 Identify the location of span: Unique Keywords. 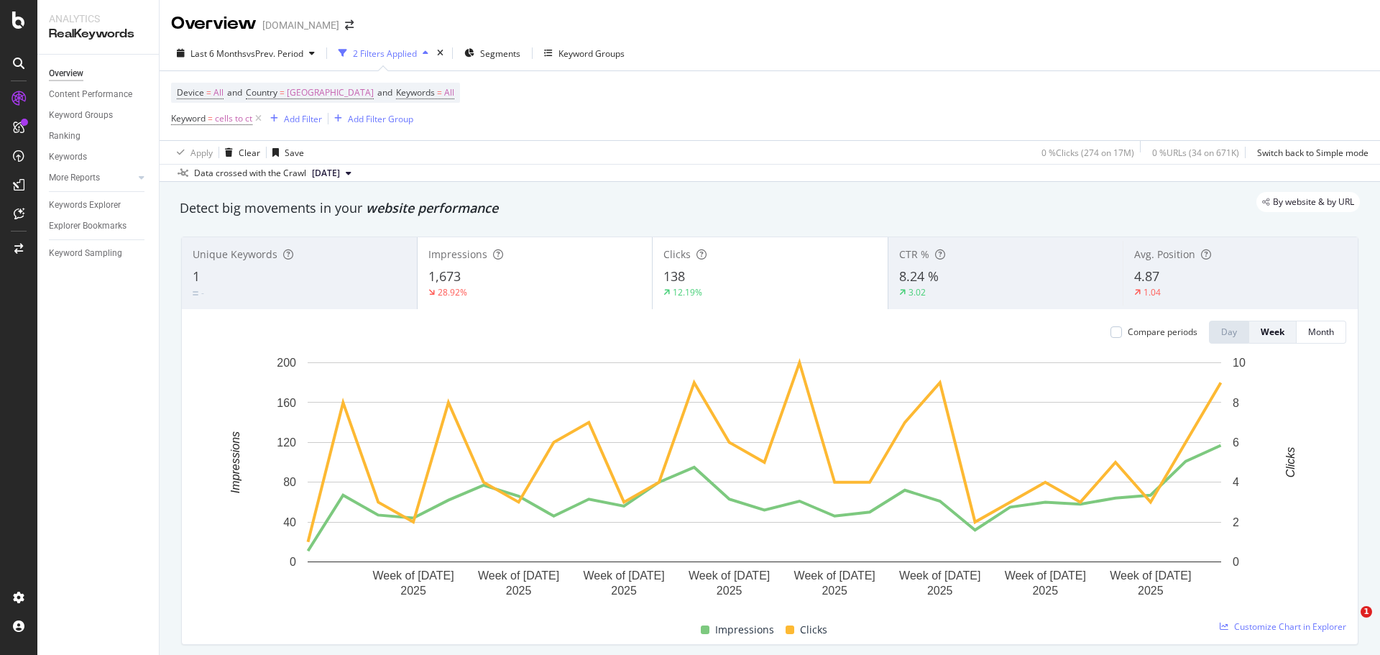
(235, 254).